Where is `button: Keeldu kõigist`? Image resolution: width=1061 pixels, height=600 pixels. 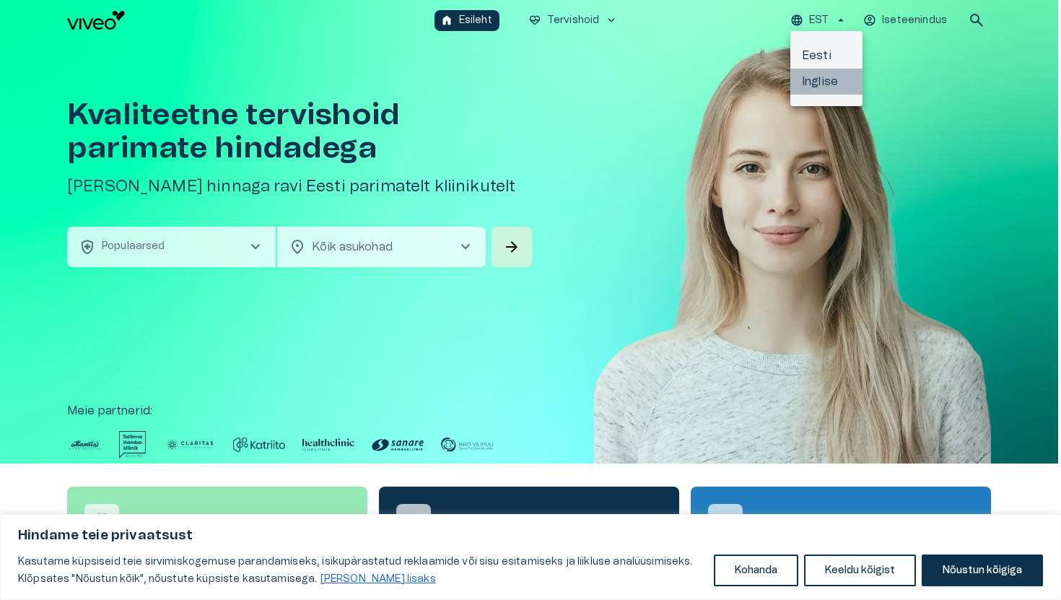 button: Keeldu kõigist is located at coordinates (860, 570).